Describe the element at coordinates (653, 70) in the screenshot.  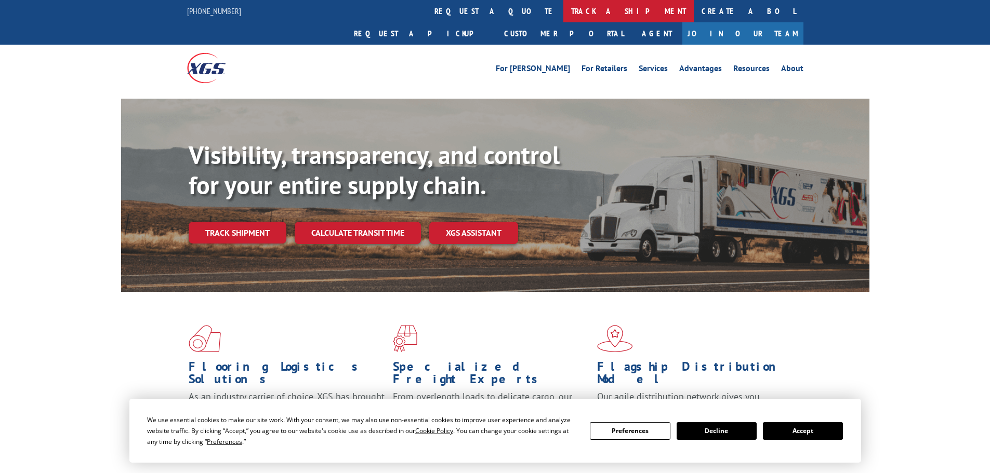
I see `a: Services` at that location.